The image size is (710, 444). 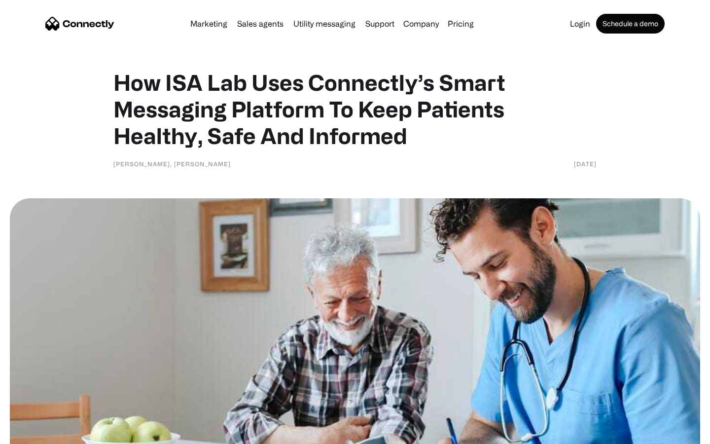 What do you see at coordinates (630, 24) in the screenshot?
I see `a: Schedule a demo` at bounding box center [630, 24].